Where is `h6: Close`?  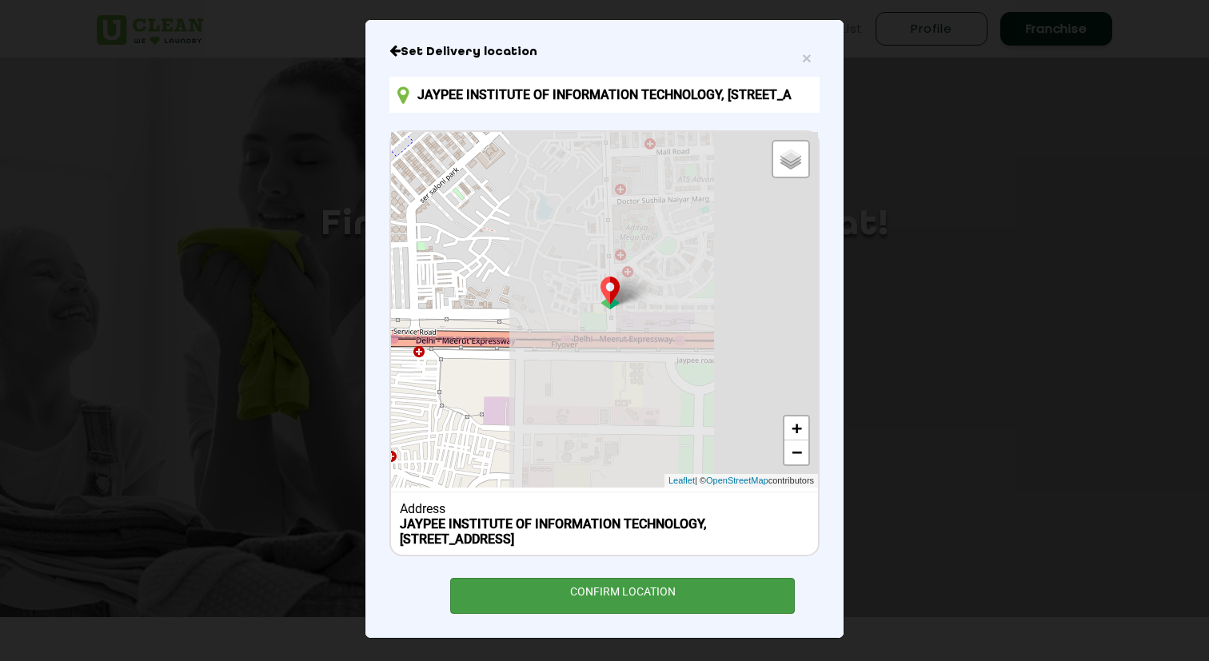 h6: Close is located at coordinates (604, 52).